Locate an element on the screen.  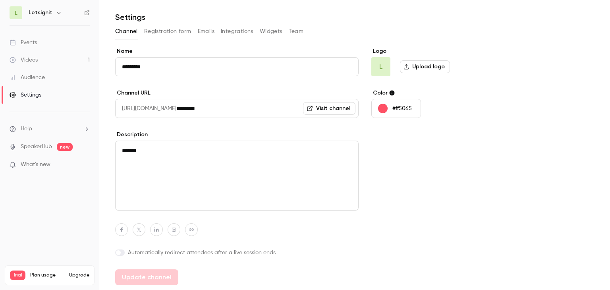
label: Logo is located at coordinates (432, 51).